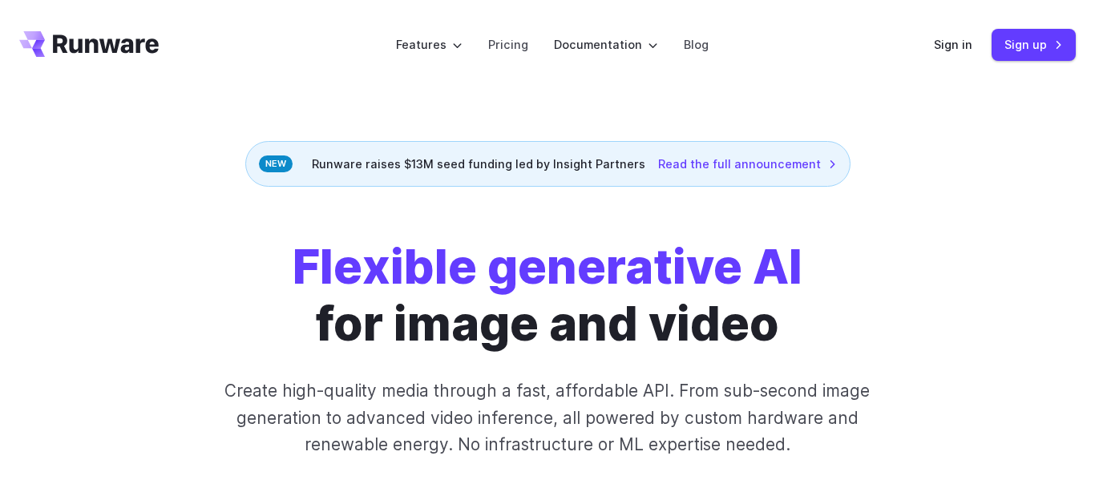 This screenshot has height=480, width=1095. What do you see at coordinates (89, 44) in the screenshot?
I see `a: Go to /` at bounding box center [89, 44].